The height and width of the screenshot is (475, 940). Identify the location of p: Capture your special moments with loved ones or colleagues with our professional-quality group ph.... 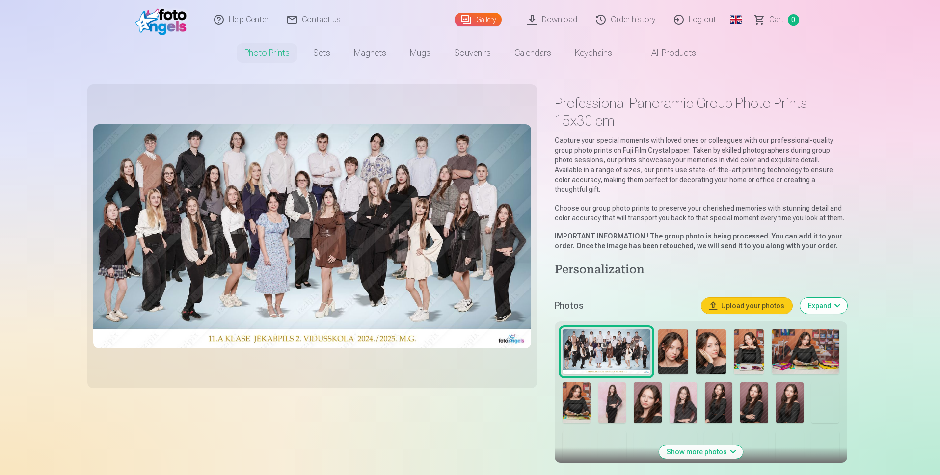
(700, 165).